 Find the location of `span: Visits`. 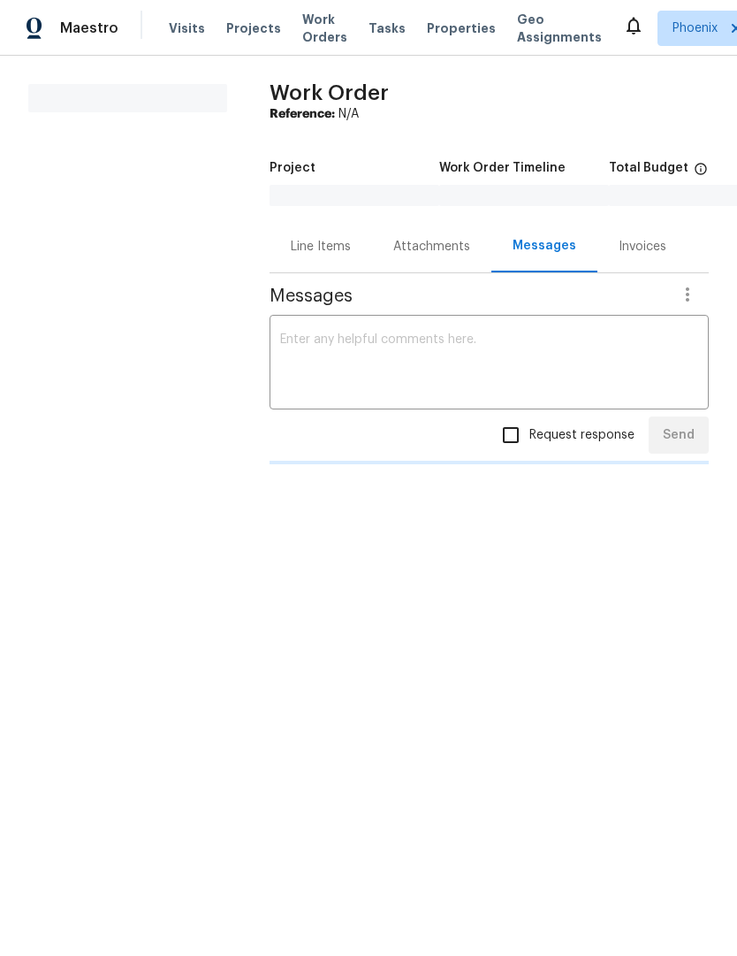

span: Visits is located at coordinates (187, 28).